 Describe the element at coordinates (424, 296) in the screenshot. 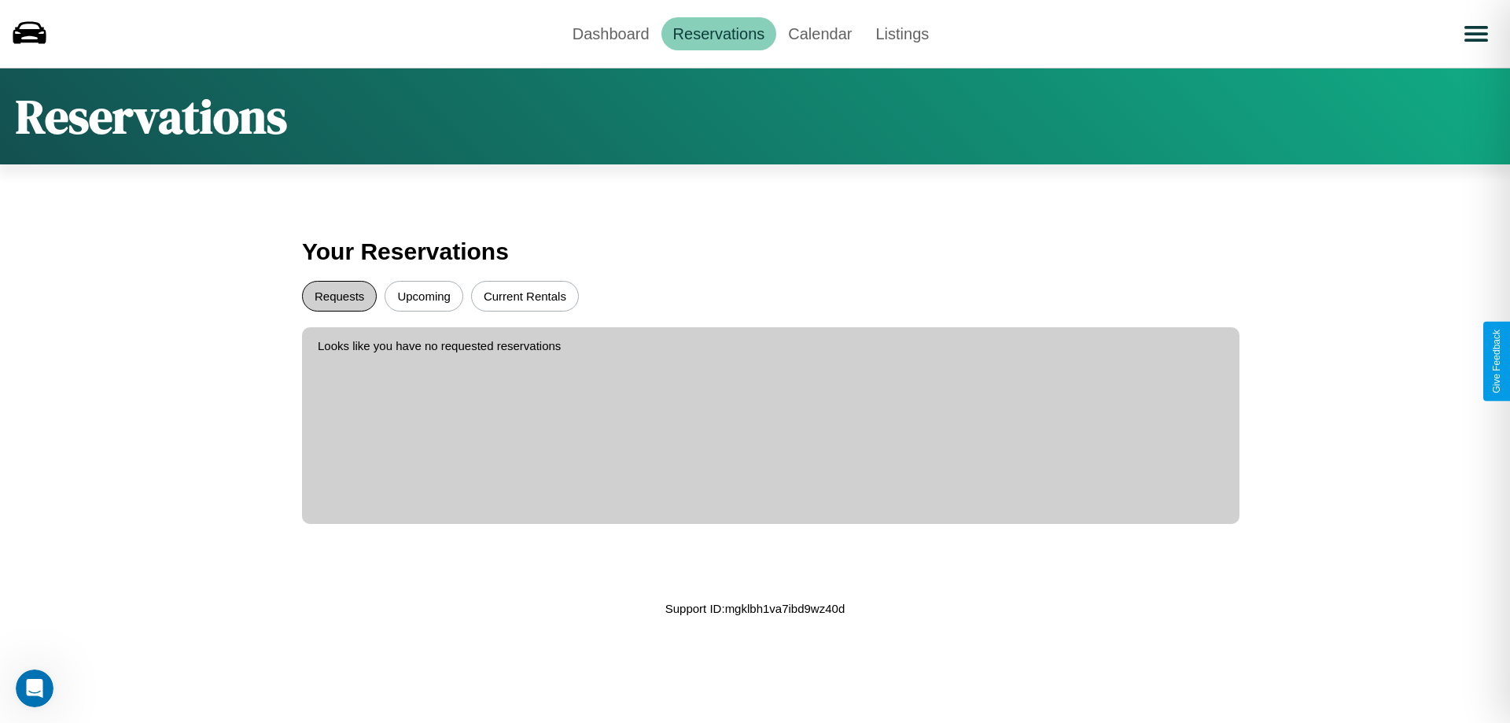

I see `button: Upcoming` at that location.